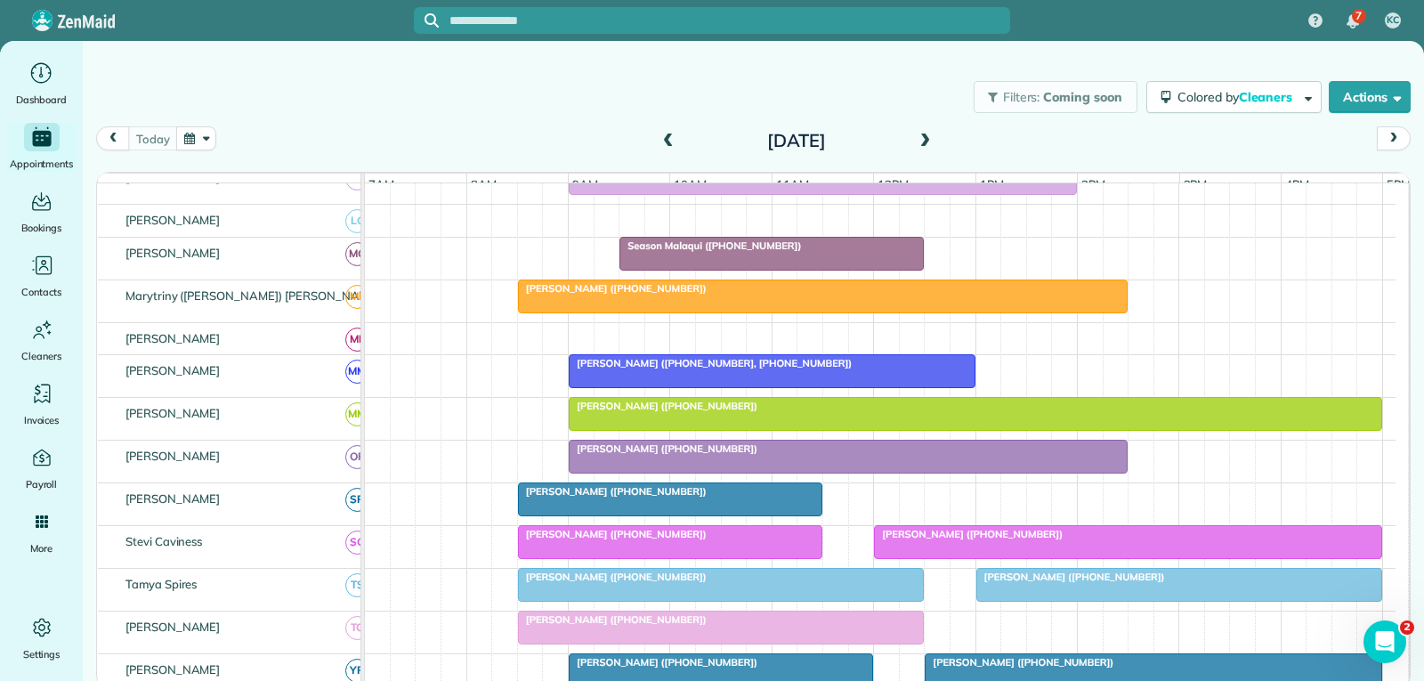 The width and height of the screenshot is (1424, 681). I want to click on span: ML, so click(357, 339).